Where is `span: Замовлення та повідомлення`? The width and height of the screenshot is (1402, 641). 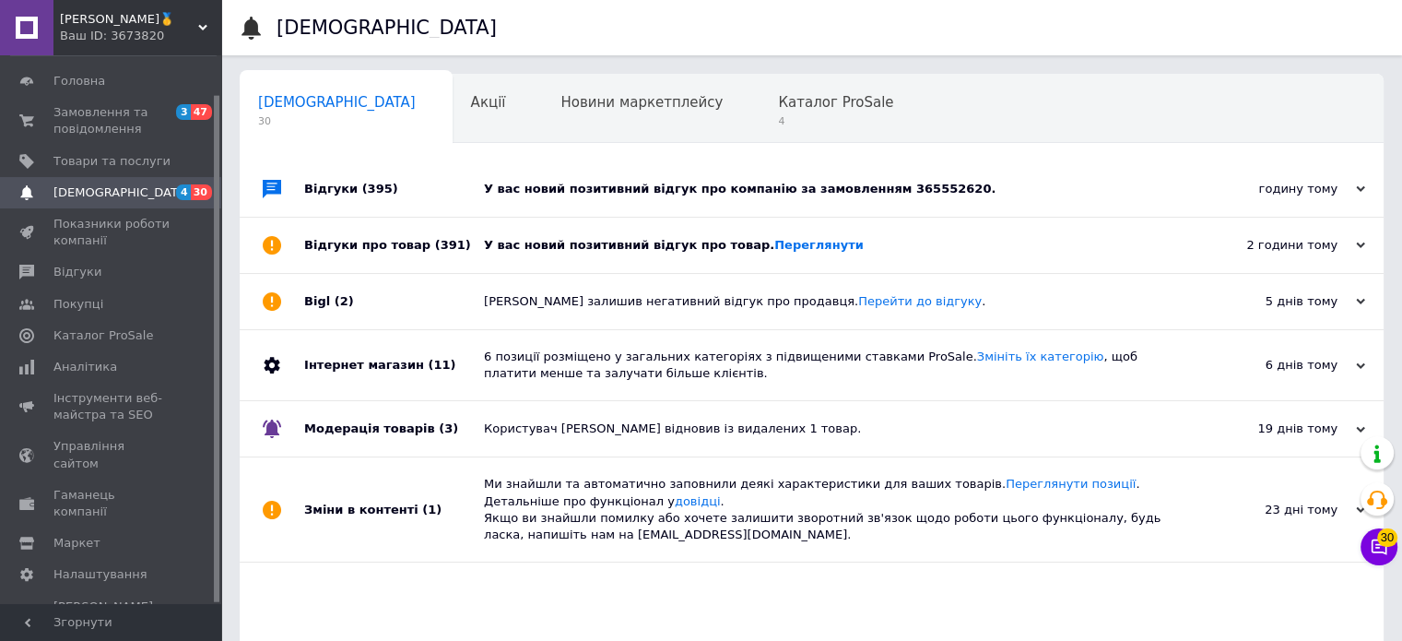
span: Замовлення та повідомлення is located at coordinates (112, 121).